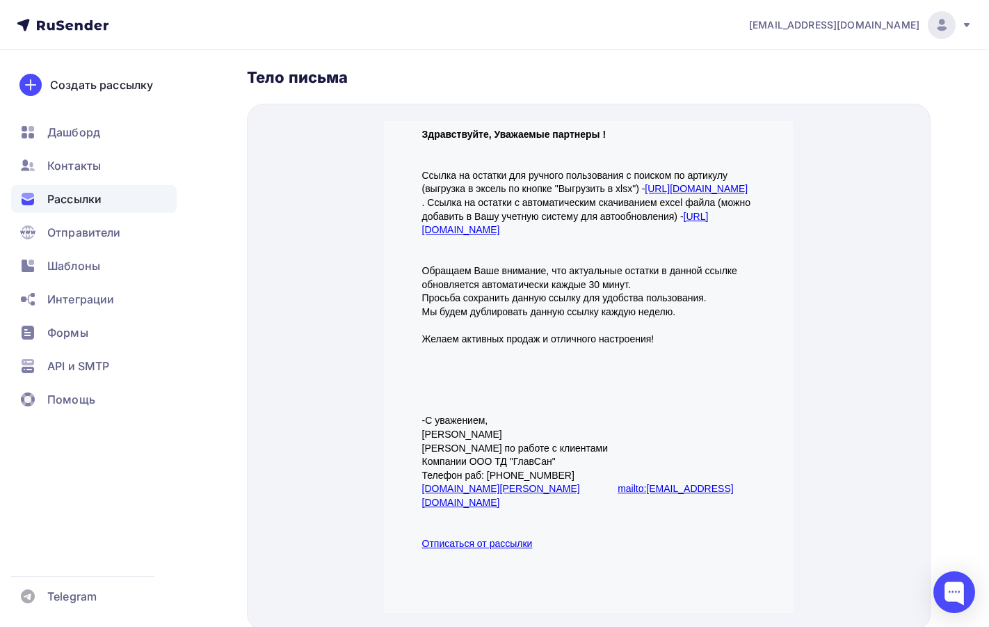 The width and height of the screenshot is (989, 627). Describe the element at coordinates (94, 199) in the screenshot. I see `a: Рассылки` at that location.